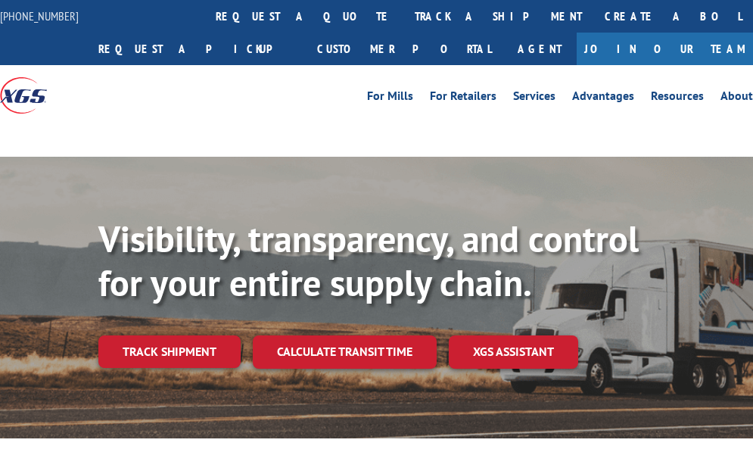  What do you see at coordinates (535, 98) in the screenshot?
I see `a: Services` at bounding box center [535, 98].